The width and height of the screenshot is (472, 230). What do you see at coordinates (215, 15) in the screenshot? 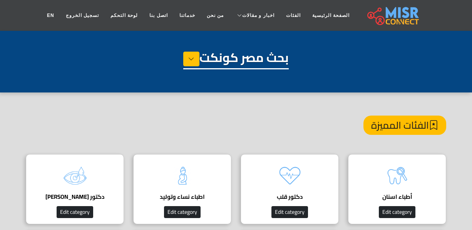
I see `a: من نحن` at bounding box center [215, 15].